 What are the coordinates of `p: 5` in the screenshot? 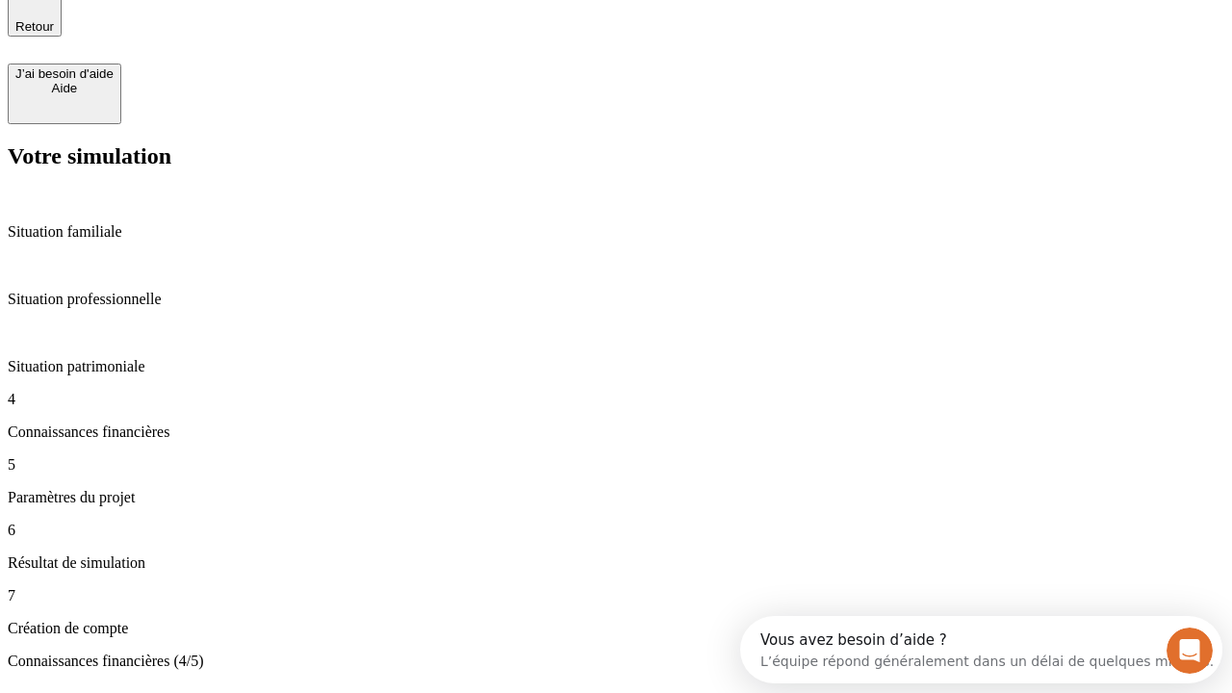 It's located at (616, 465).